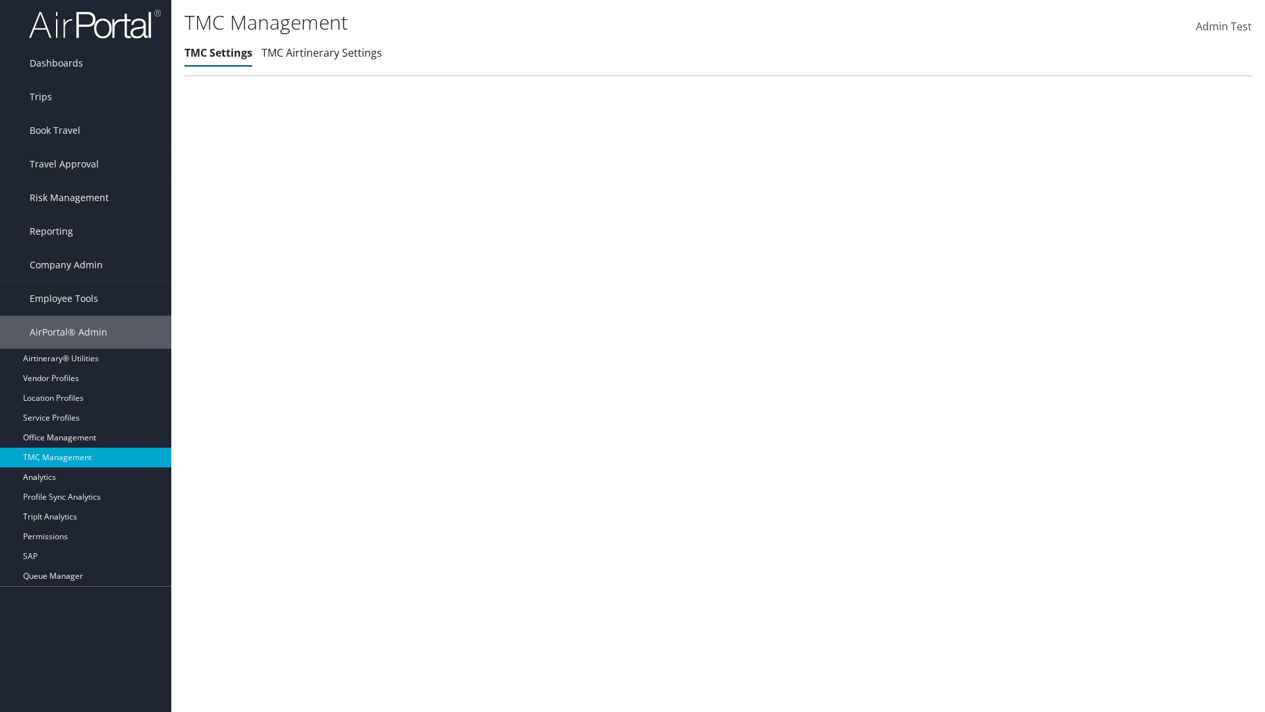 The width and height of the screenshot is (1265, 712). Describe the element at coordinates (55, 130) in the screenshot. I see `span: Book Travel` at that location.